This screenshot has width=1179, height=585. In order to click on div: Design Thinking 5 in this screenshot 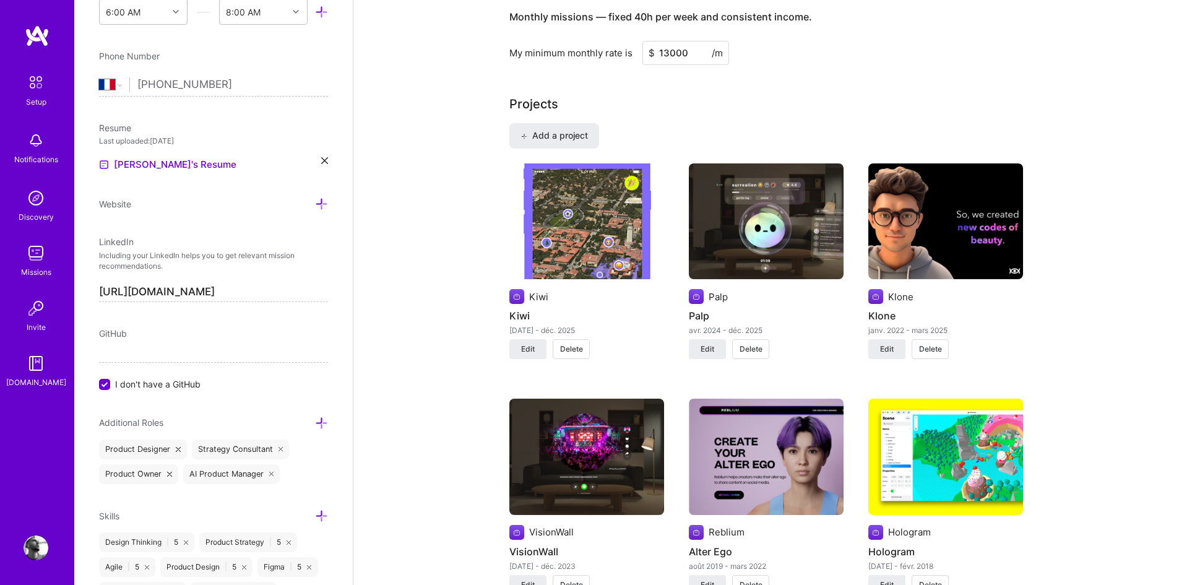, I will do `click(147, 542)`.